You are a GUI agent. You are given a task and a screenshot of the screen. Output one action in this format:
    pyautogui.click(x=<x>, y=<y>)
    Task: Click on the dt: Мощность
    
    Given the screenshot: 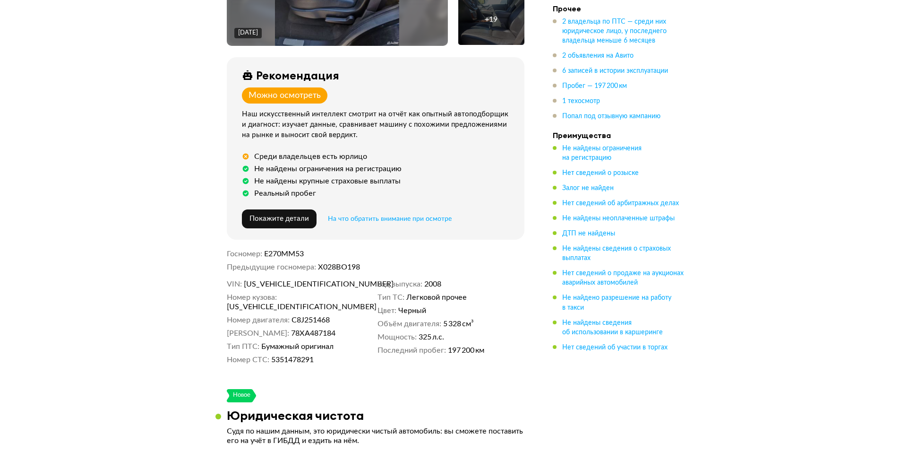 What is the action you would take?
    pyautogui.click(x=397, y=337)
    